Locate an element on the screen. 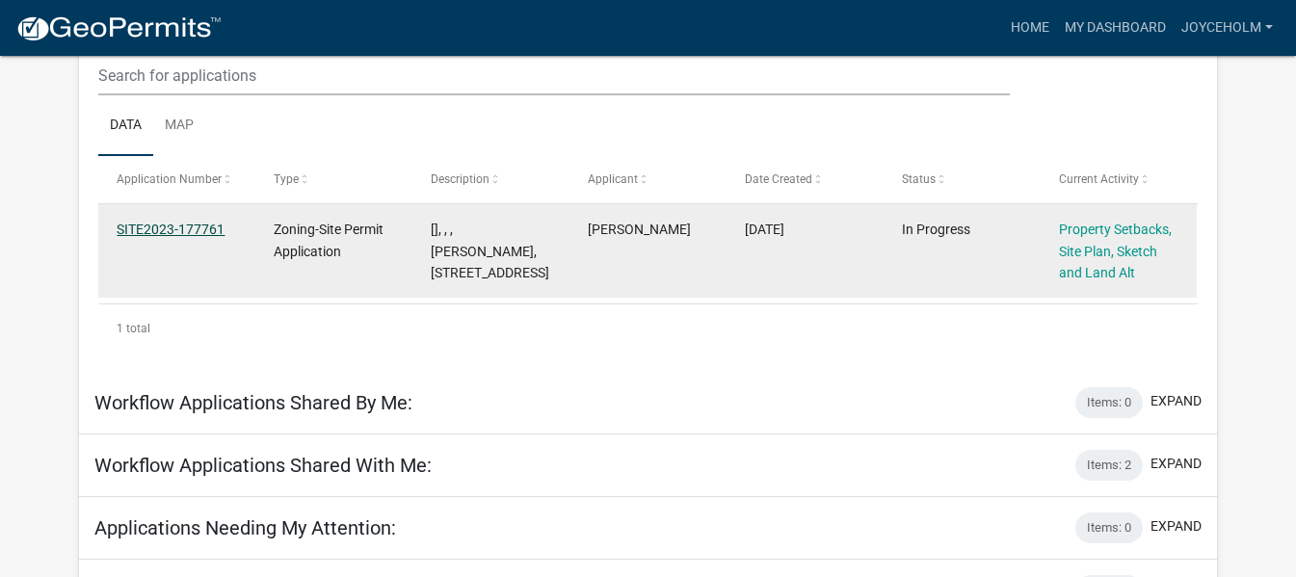 The image size is (1296, 577). a: Home is located at coordinates (1030, 28).